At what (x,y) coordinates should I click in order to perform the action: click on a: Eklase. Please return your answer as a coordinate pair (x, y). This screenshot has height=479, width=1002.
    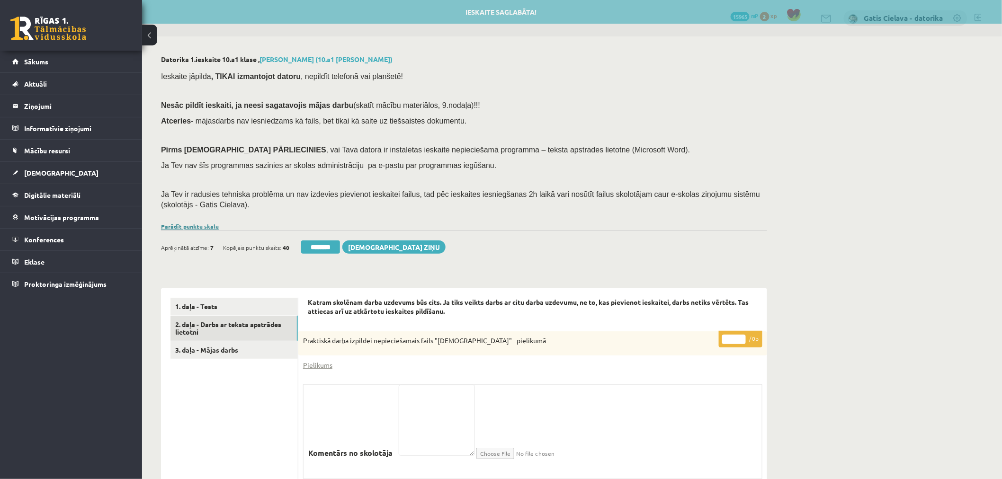
    Looking at the image, I should click on (71, 262).